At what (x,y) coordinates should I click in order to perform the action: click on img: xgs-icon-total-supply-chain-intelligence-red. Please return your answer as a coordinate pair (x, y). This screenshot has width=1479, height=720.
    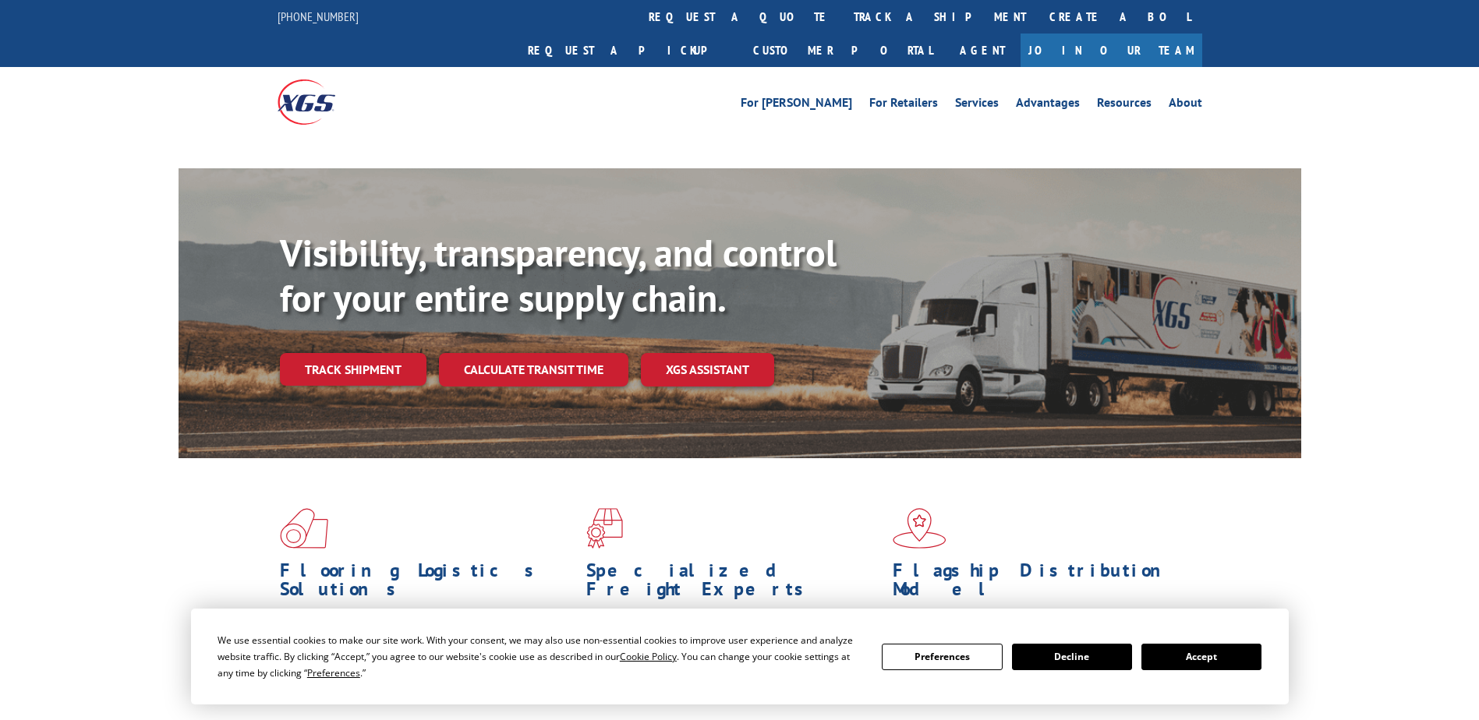
    Looking at the image, I should click on (304, 528).